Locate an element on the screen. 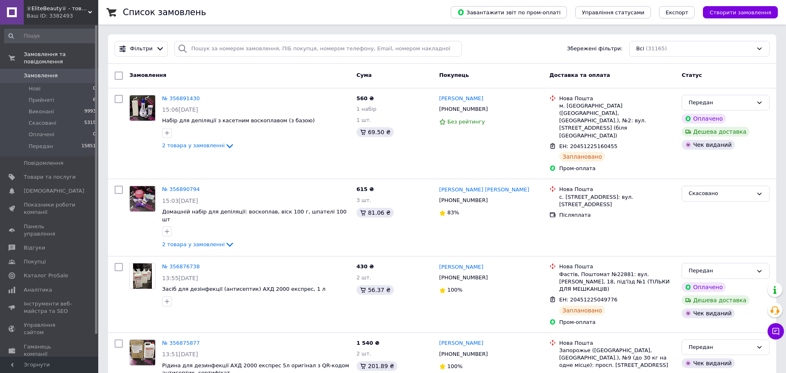 The width and height of the screenshot is (786, 373). span: Статус is located at coordinates (692, 75).